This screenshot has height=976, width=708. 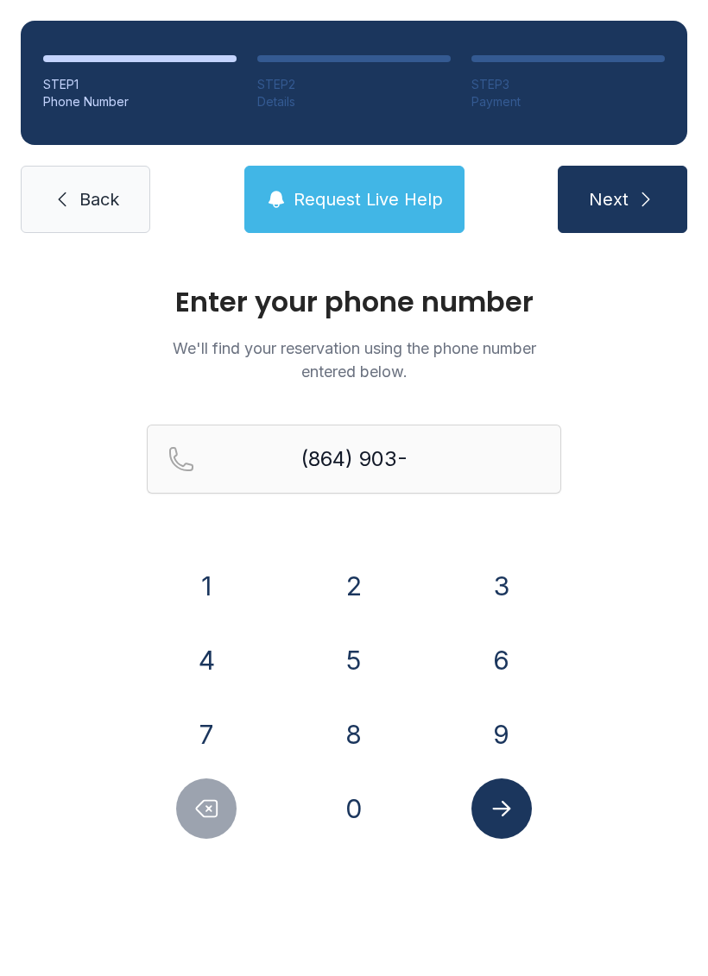 What do you see at coordinates (501, 735) in the screenshot?
I see `button: 9` at bounding box center [501, 735].